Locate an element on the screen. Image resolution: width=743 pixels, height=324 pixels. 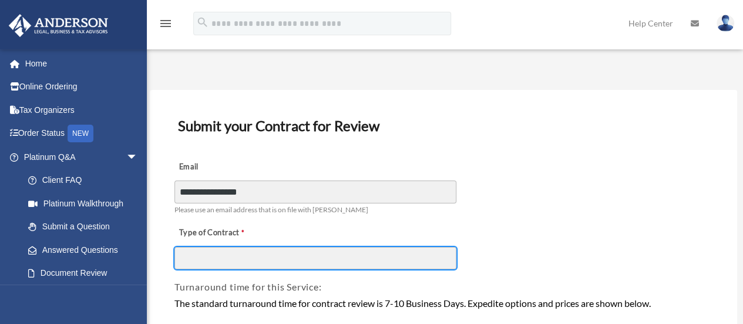
a: Platinum Q&Aarrow_drop_down is located at coordinates (82, 157).